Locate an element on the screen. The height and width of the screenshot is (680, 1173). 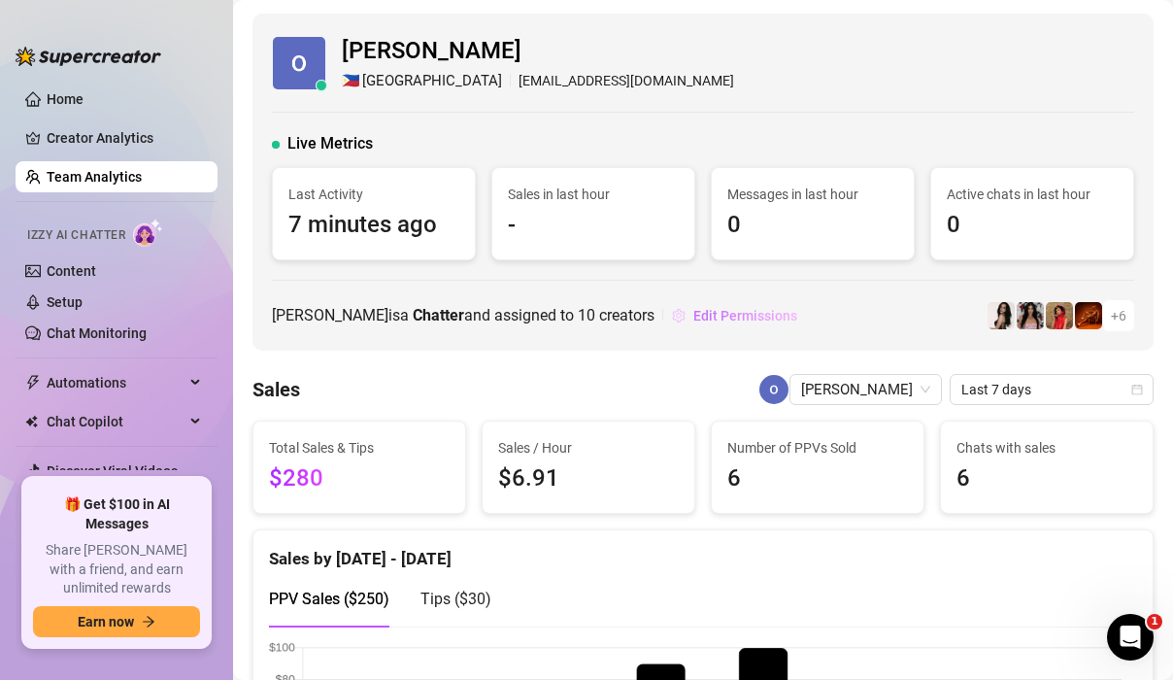
span: 10 is located at coordinates (587, 315).